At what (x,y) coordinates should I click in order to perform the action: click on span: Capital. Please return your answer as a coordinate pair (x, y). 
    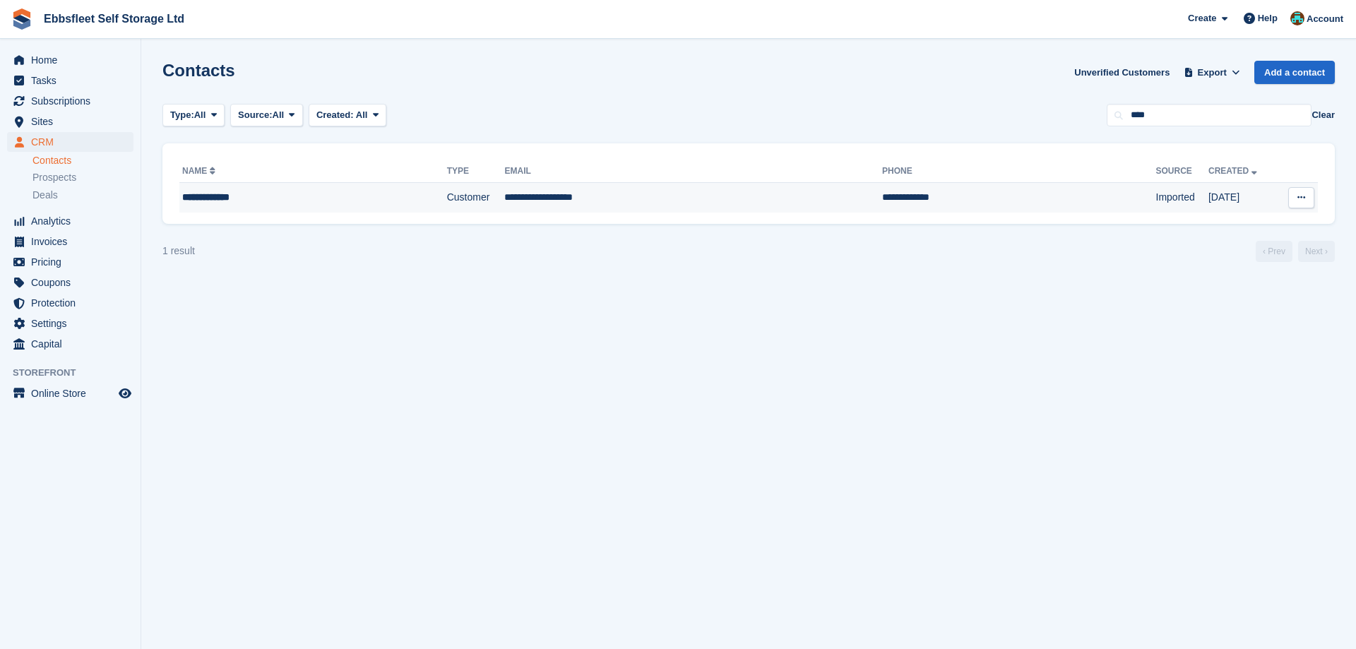
    Looking at the image, I should click on (73, 344).